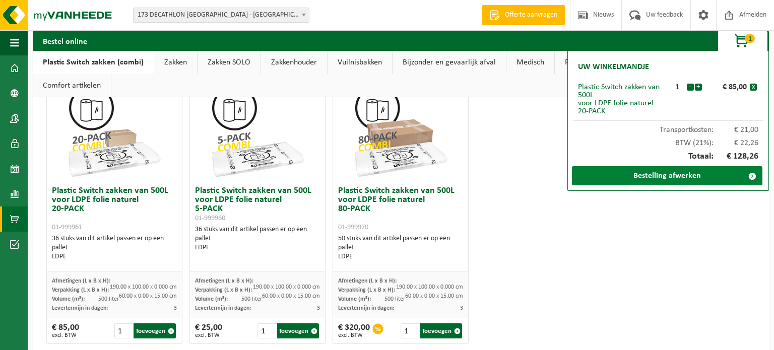  Describe the element at coordinates (677, 87) in the screenshot. I see `div: 1` at that location.